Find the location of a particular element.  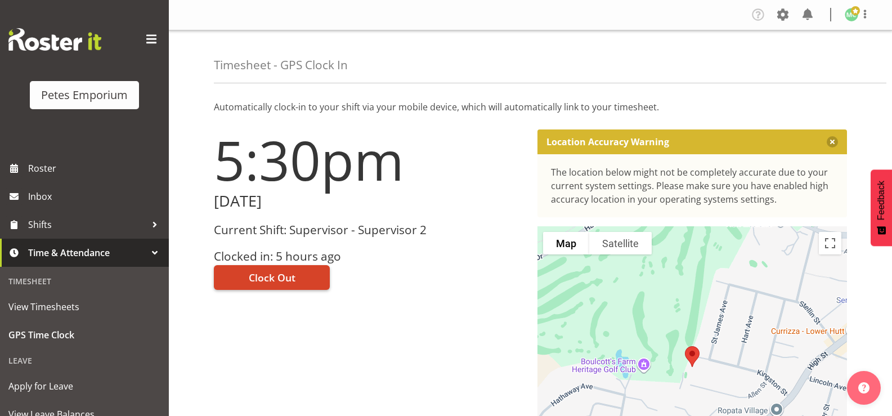

span: GPS Time Clock is located at coordinates (84, 335).